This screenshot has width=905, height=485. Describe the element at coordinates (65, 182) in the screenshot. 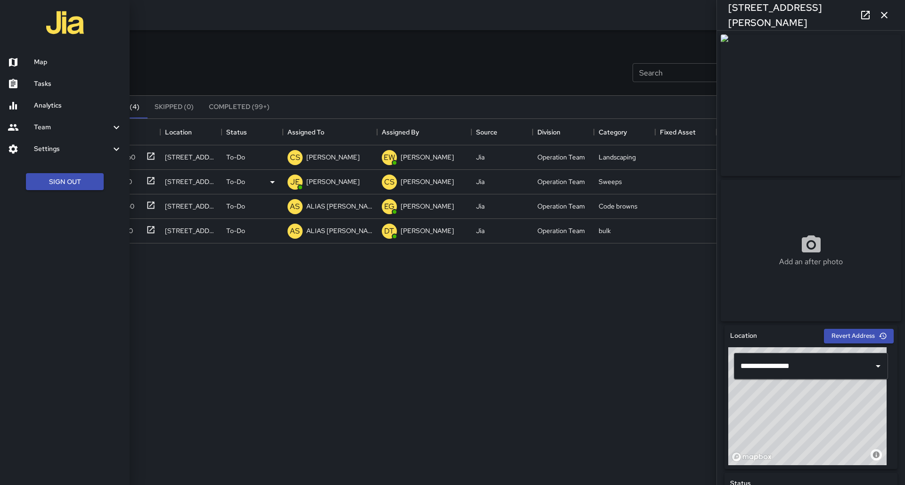

I see `button: Sign Out` at that location.